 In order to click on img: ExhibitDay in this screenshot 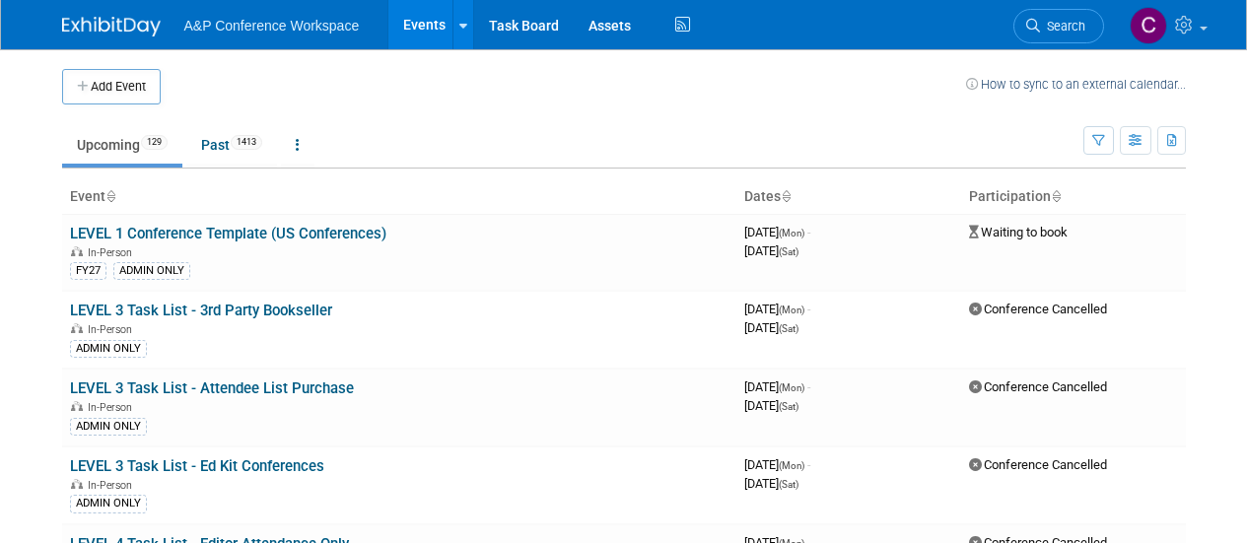, I will do `click(111, 27)`.